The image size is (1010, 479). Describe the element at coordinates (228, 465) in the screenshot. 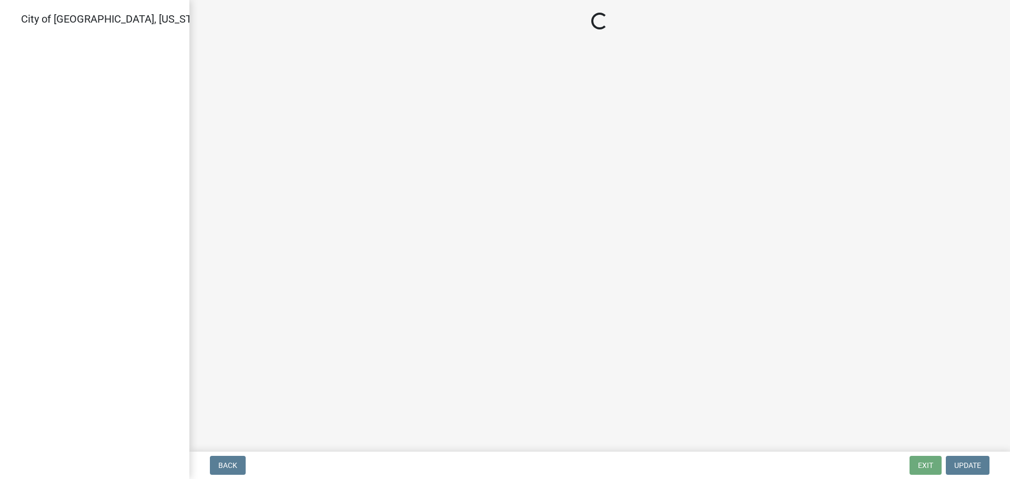

I see `button: Back` at that location.